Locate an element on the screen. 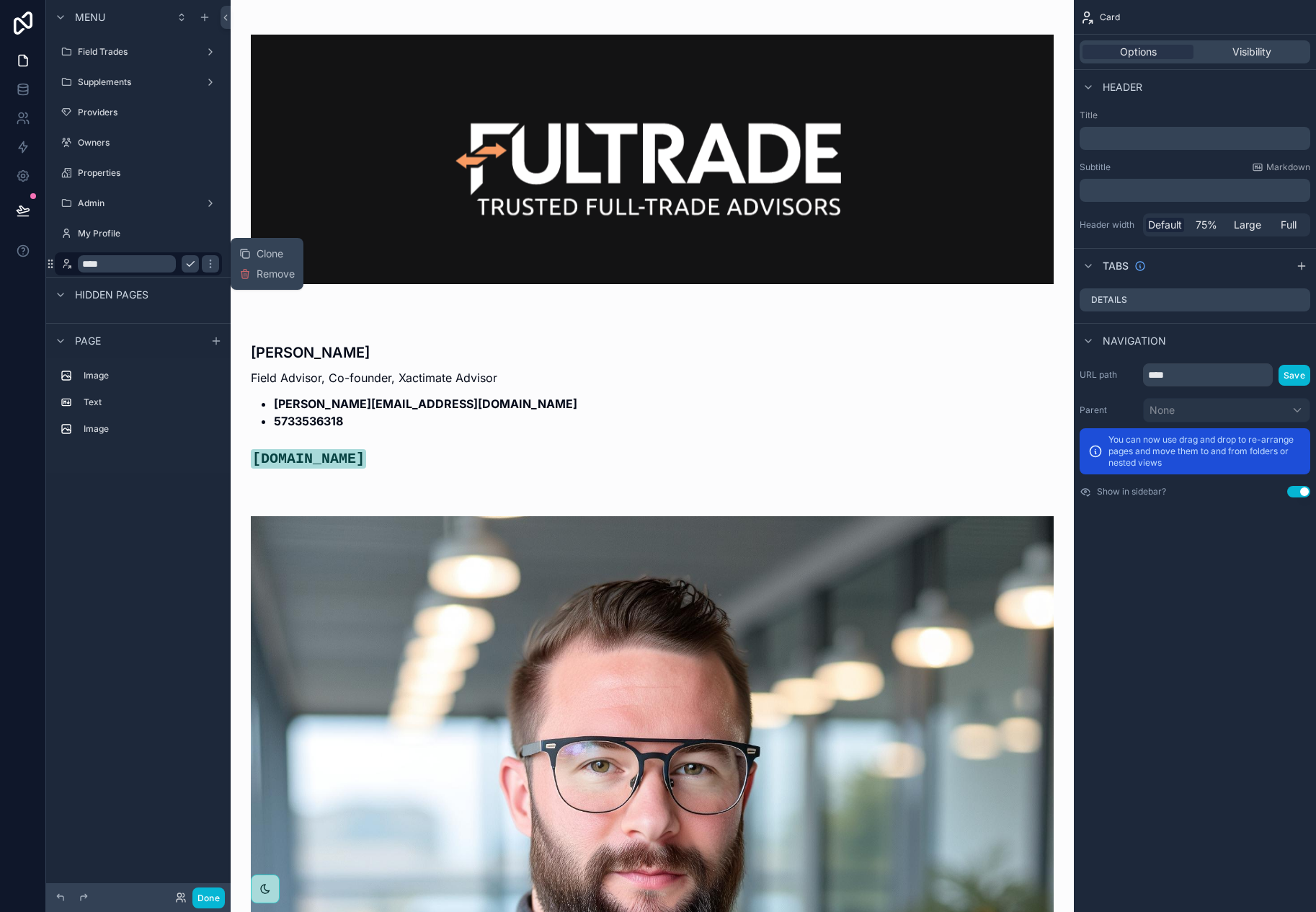 This screenshot has height=912, width=1316. span: Default is located at coordinates (1165, 225).